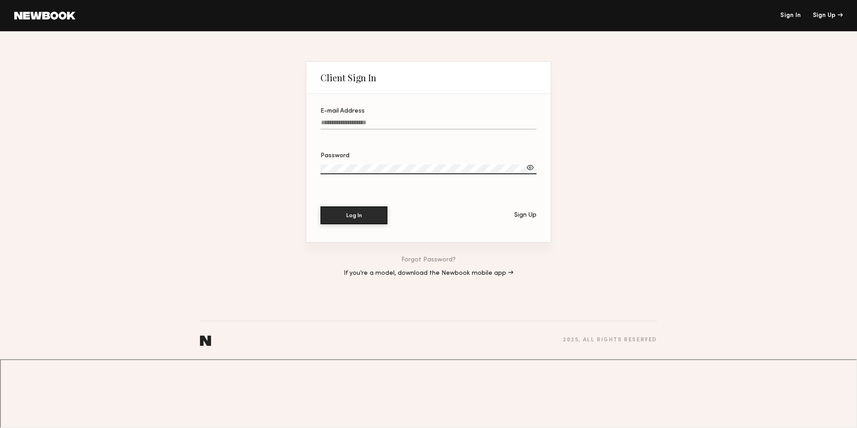 This screenshot has width=857, height=428. What do you see at coordinates (429, 111) in the screenshot?
I see `div: E-mail Address` at bounding box center [429, 111].